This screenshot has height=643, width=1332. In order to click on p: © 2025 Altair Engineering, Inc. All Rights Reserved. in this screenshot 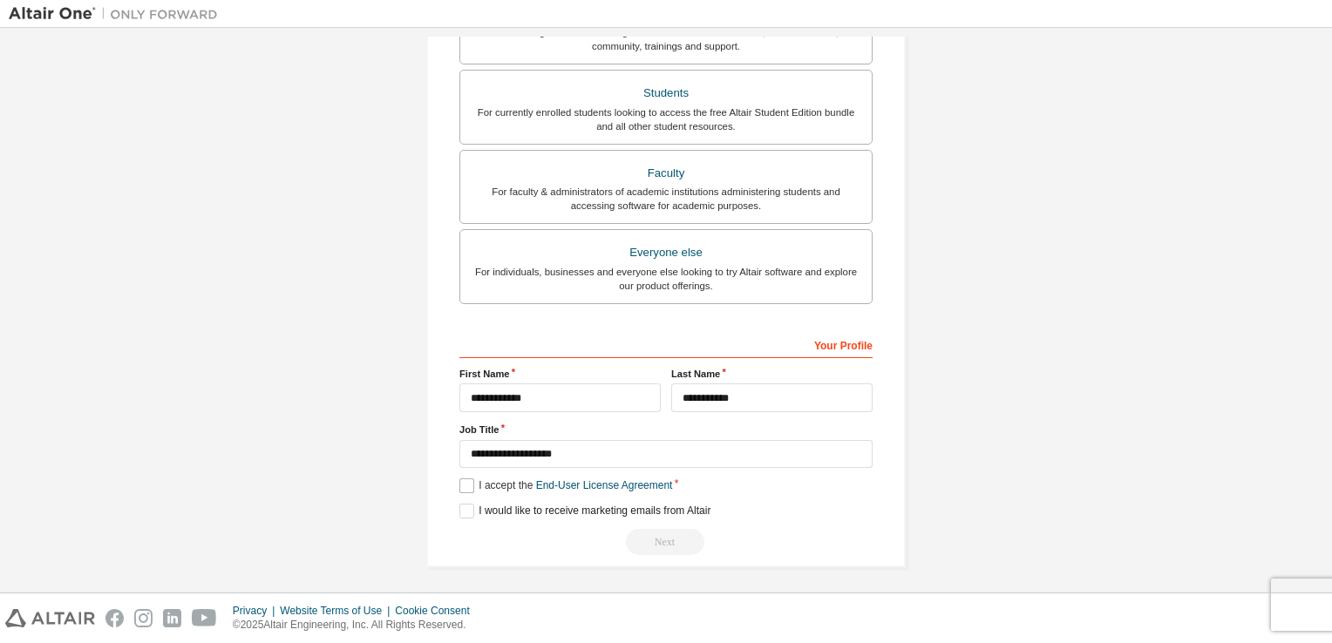, I will do `click(357, 625)`.